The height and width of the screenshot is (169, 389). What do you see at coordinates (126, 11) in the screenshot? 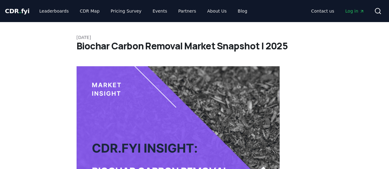
I see `a: Pricing Survey` at bounding box center [126, 11].